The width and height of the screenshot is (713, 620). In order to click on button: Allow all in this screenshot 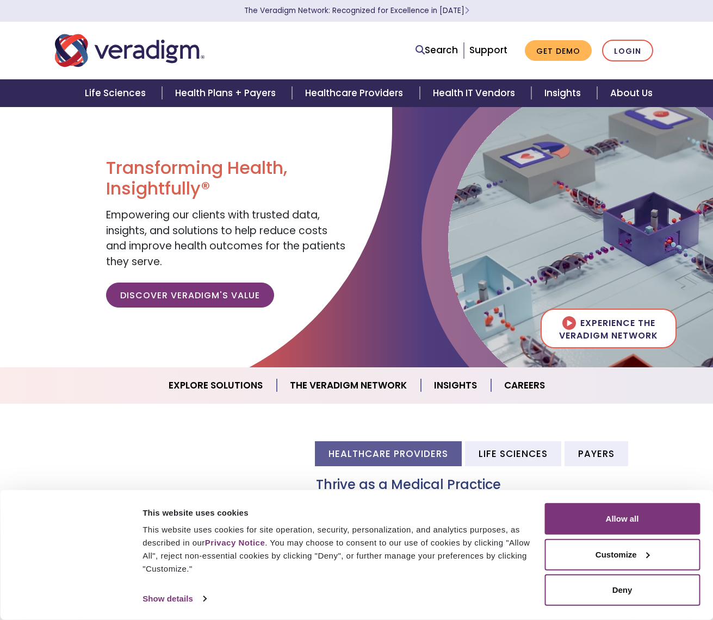, I will do `click(622, 519)`.